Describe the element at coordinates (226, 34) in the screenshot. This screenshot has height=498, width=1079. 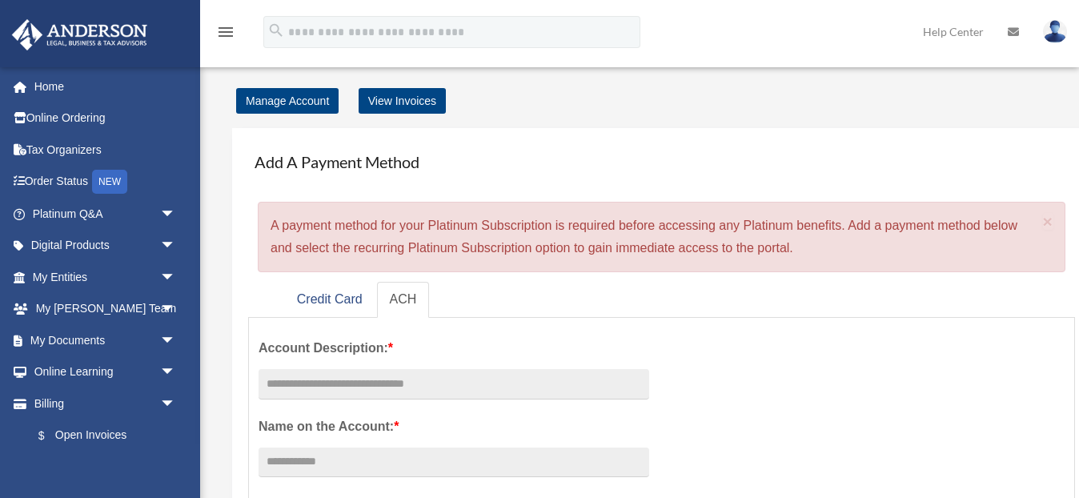
I see `a: menu` at that location.